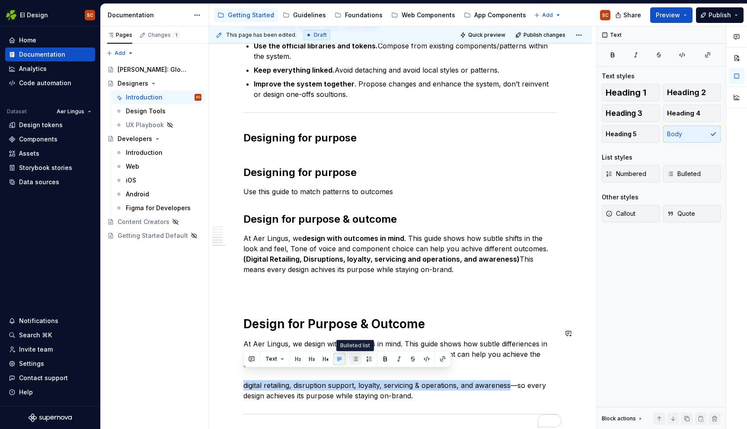  What do you see at coordinates (631, 214) in the screenshot?
I see `button: Callout` at bounding box center [631, 214].